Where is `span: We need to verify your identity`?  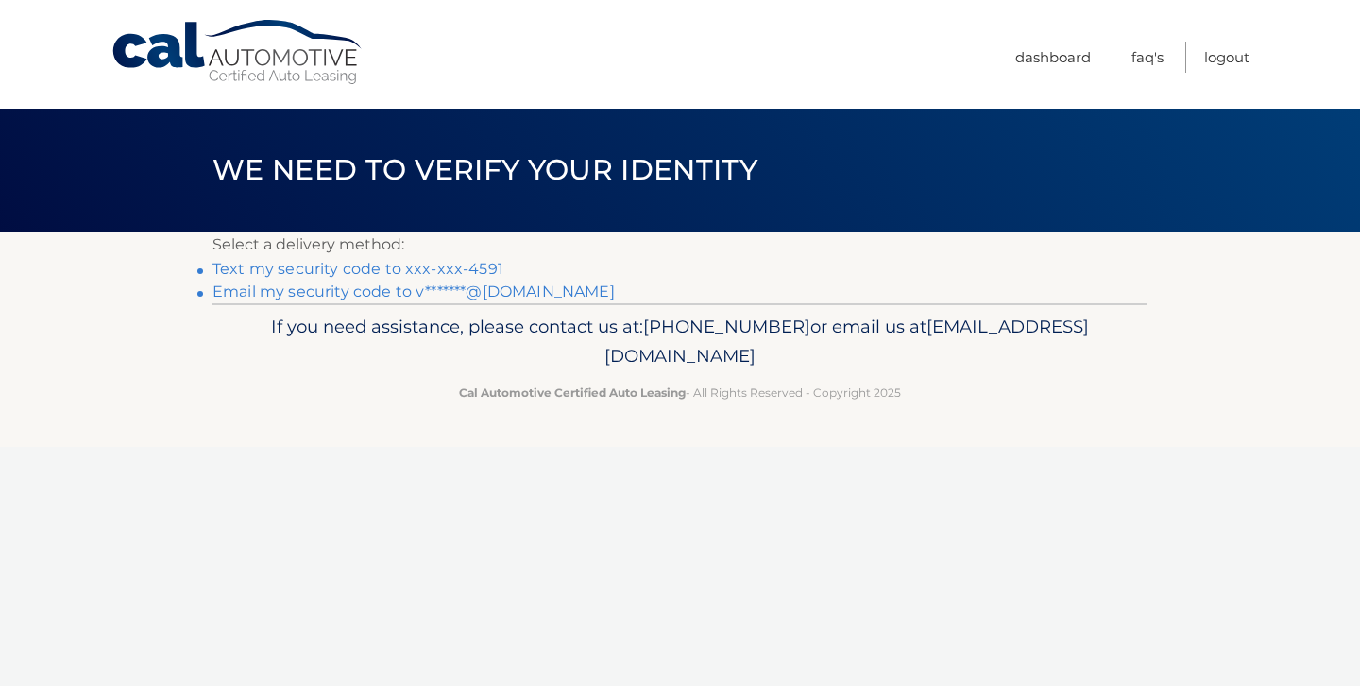
span: We need to verify your identity is located at coordinates (485, 169).